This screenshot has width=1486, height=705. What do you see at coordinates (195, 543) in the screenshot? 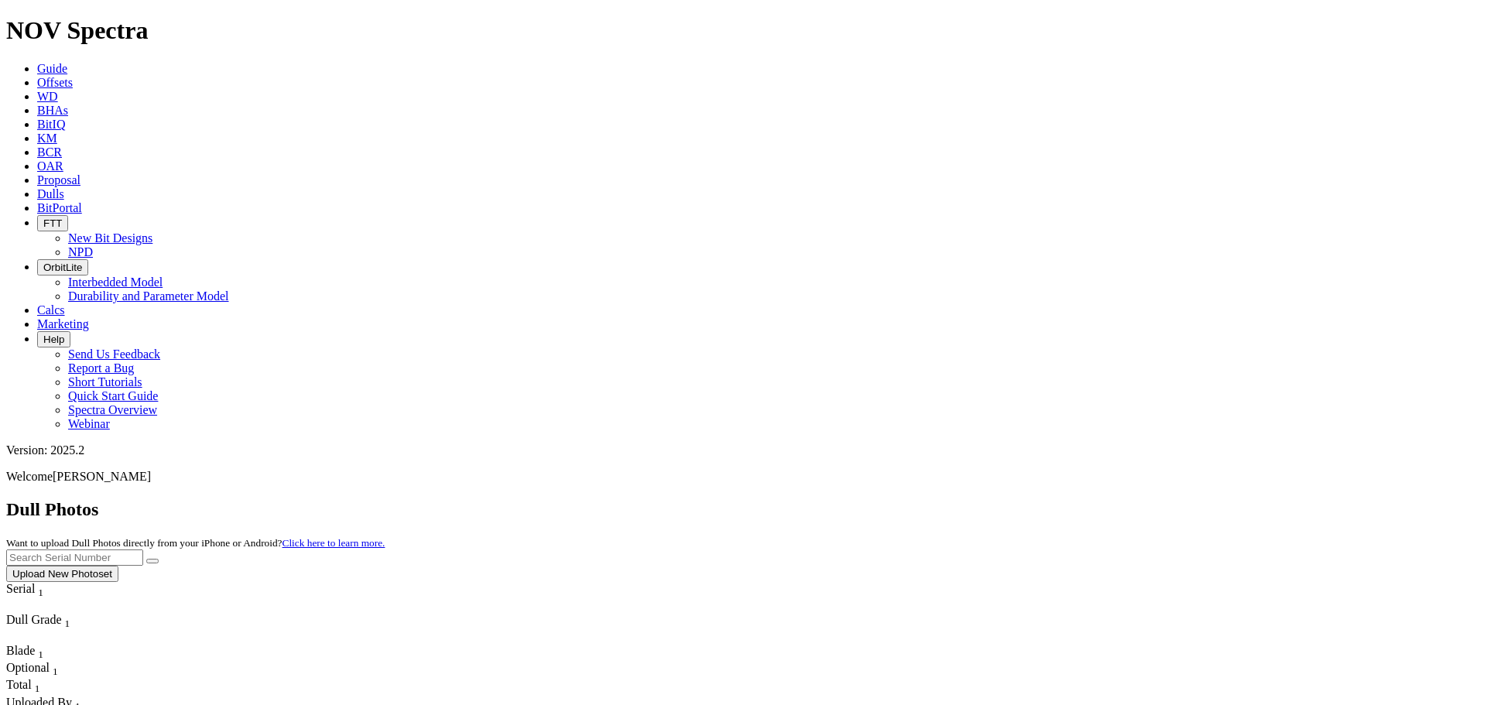
I see `small: Want to upload Dull Photos directly from your iPhone or Android?` at bounding box center [195, 543].